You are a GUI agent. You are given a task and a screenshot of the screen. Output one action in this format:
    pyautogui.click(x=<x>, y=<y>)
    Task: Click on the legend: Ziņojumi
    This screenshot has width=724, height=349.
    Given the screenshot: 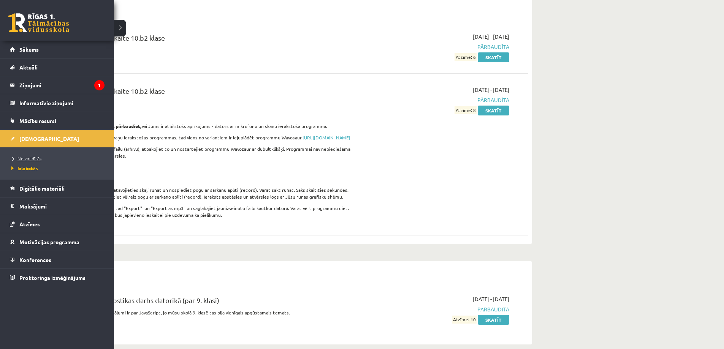 What is the action you would take?
    pyautogui.click(x=62, y=85)
    